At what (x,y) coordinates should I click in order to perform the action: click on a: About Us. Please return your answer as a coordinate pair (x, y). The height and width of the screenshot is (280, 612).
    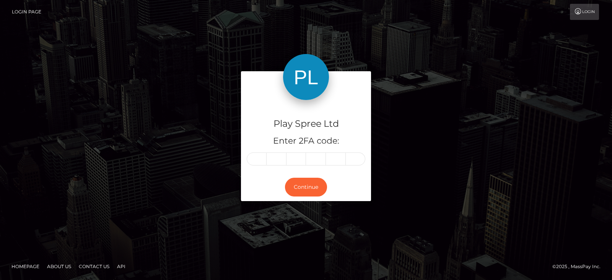
    Looking at the image, I should click on (59, 266).